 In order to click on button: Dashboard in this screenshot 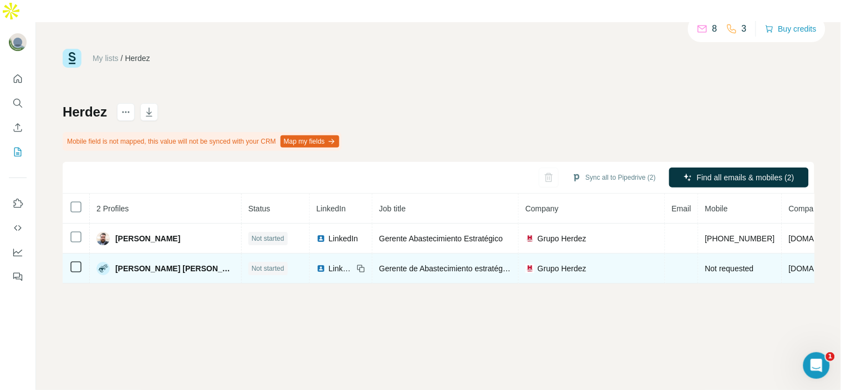, I will do `click(18, 252)`.